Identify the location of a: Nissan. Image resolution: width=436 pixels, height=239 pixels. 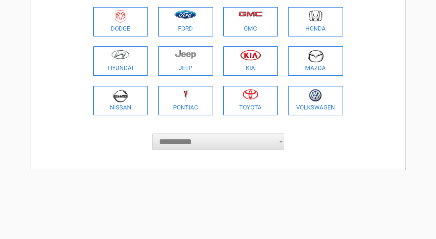
(121, 101).